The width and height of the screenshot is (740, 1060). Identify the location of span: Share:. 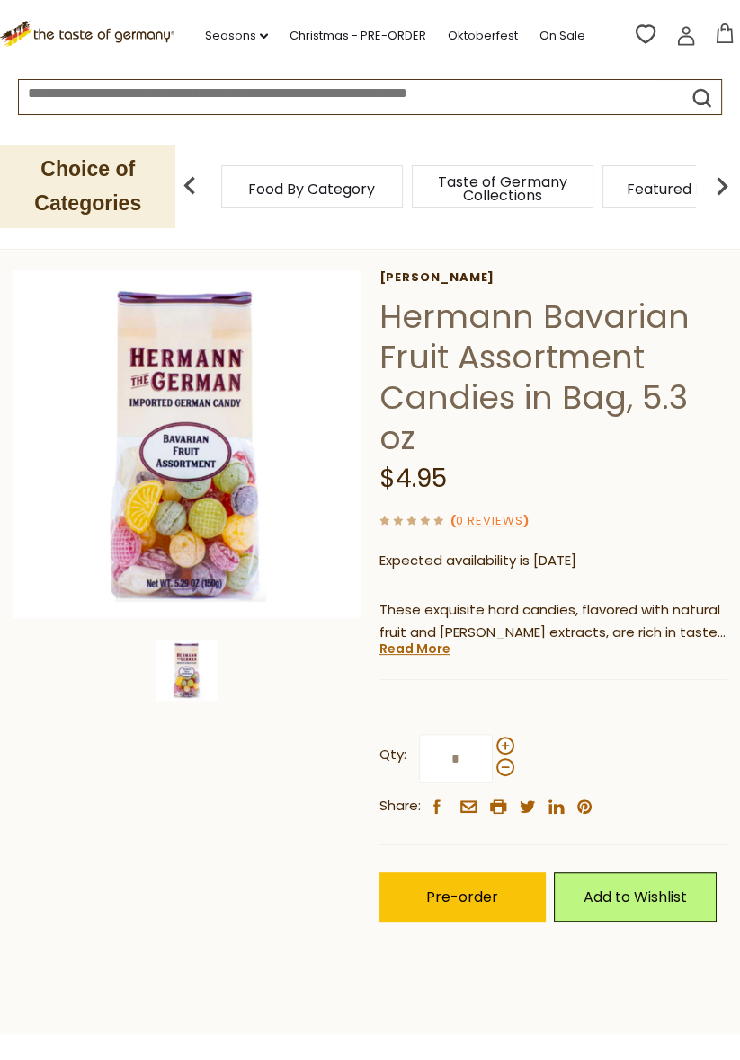
(400, 806).